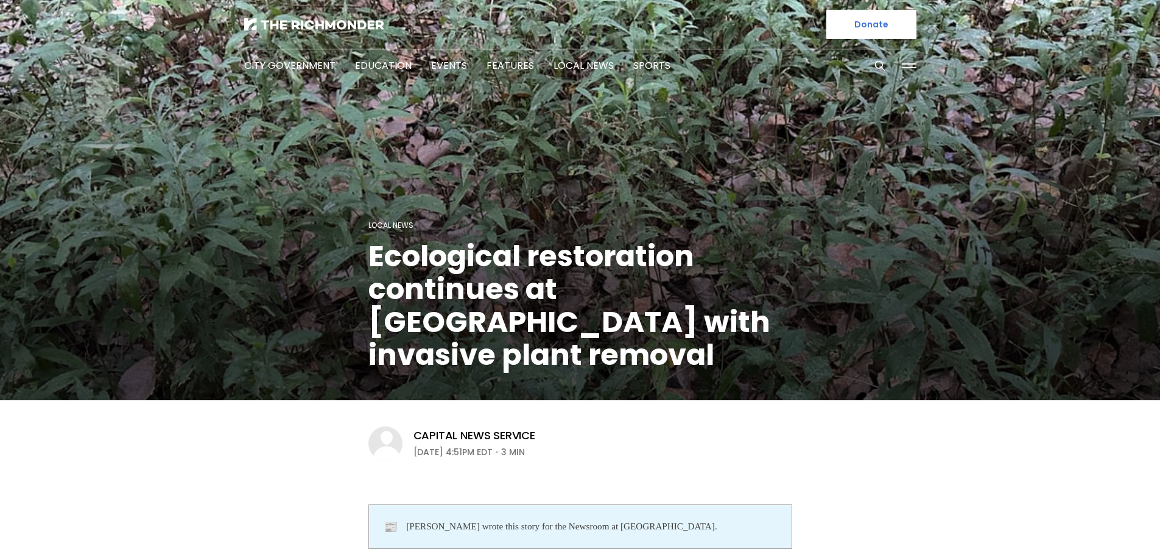 Image resolution: width=1160 pixels, height=555 pixels. I want to click on a: City Government, so click(290, 65).